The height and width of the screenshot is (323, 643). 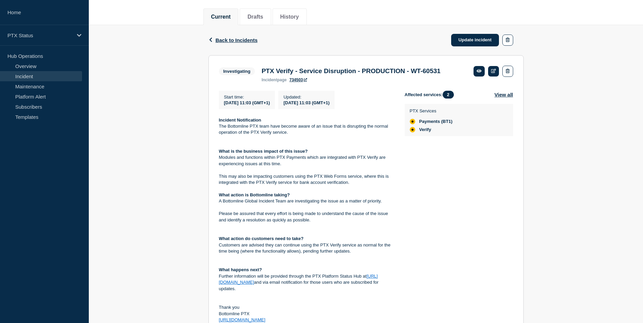 I want to click on p: Bottomline PTX, so click(x=306, y=314).